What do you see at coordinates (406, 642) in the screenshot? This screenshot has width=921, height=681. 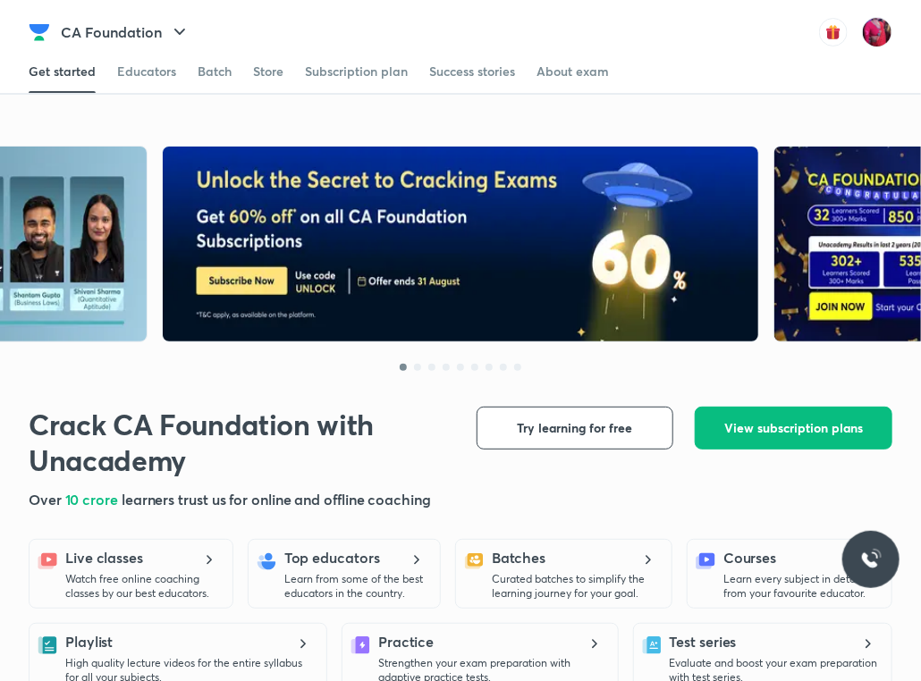 I see `h5: Practice` at bounding box center [406, 642].